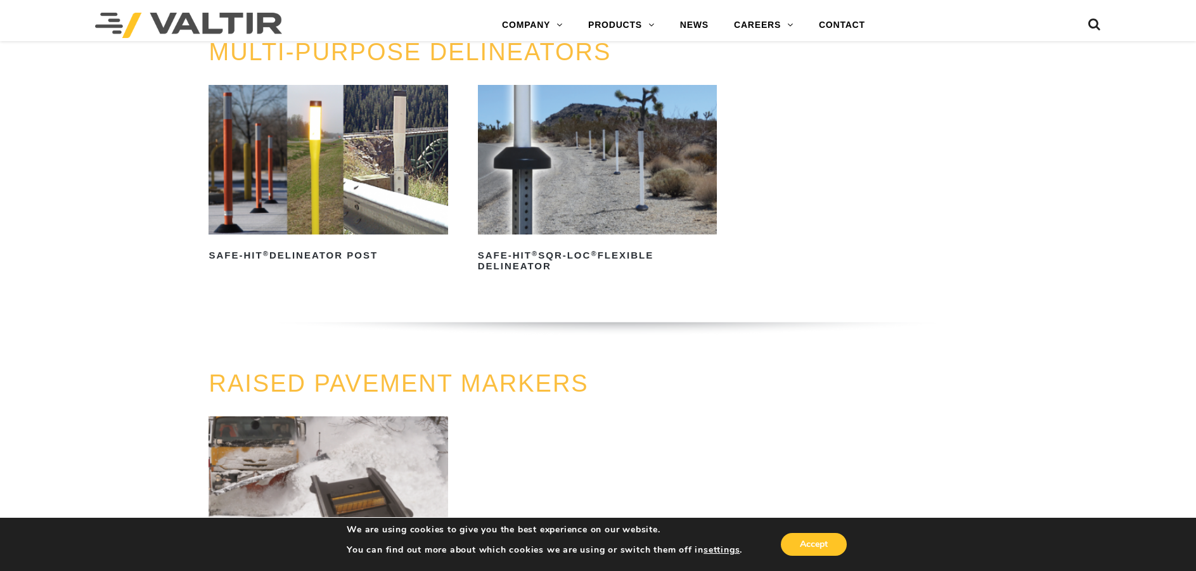 This screenshot has width=1196, height=571. Describe the element at coordinates (410, 52) in the screenshot. I see `a: MULTI-PURPOSE DELINEATORS` at that location.